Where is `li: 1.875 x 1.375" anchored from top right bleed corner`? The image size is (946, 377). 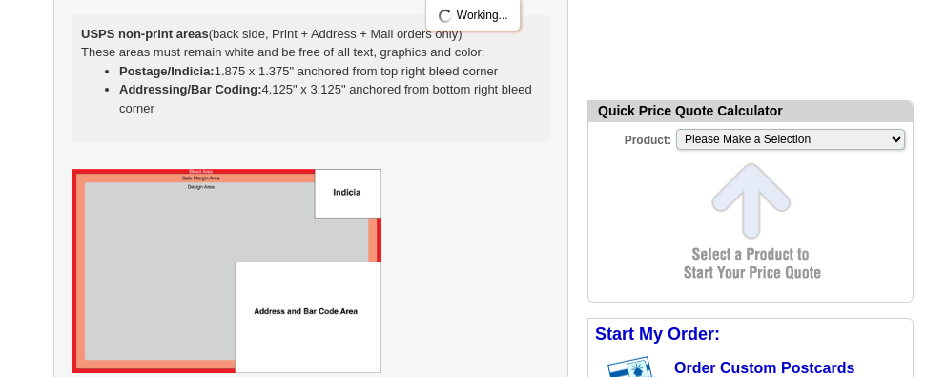 li: 1.875 x 1.375" anchored from top right bleed corner is located at coordinates (330, 71).